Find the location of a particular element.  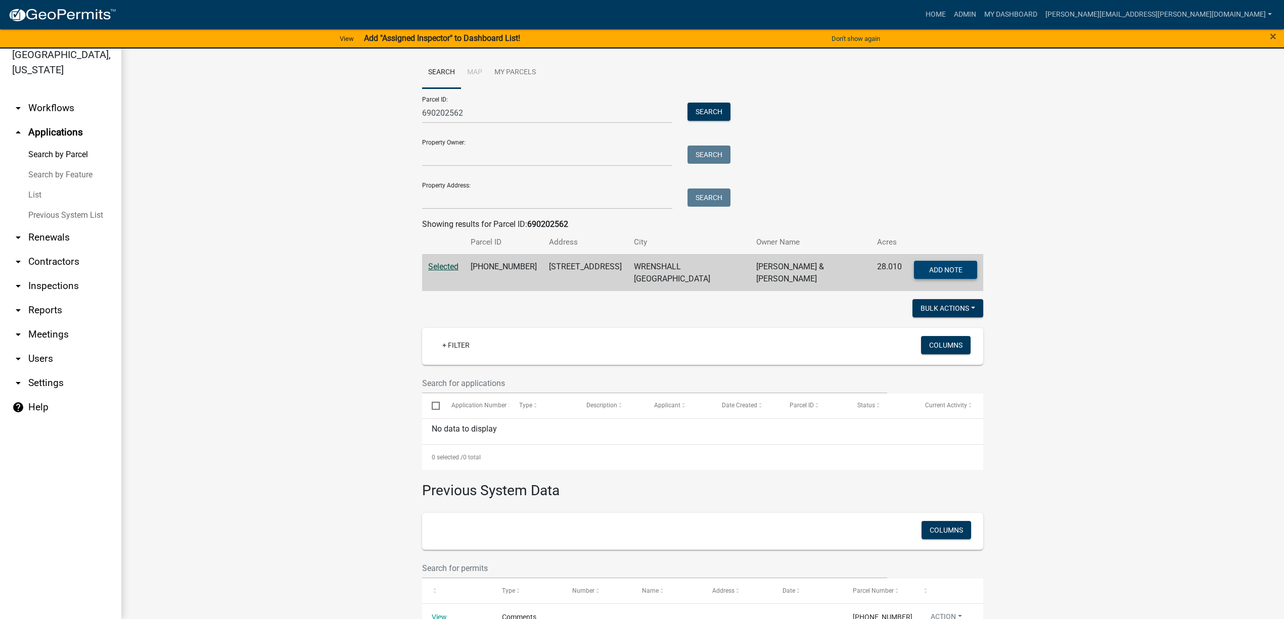

h3: Previous System Data is located at coordinates (702, 486).